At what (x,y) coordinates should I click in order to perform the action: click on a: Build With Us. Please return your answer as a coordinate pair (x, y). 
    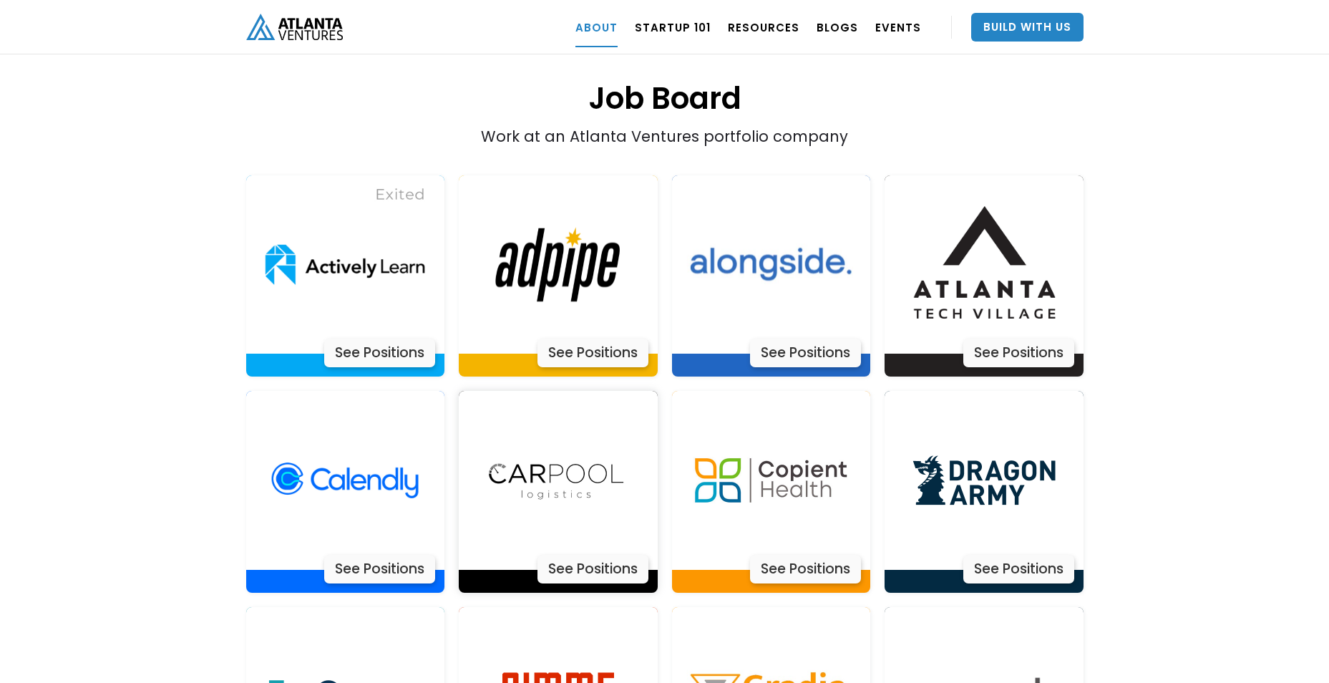
    Looking at the image, I should click on (1027, 27).